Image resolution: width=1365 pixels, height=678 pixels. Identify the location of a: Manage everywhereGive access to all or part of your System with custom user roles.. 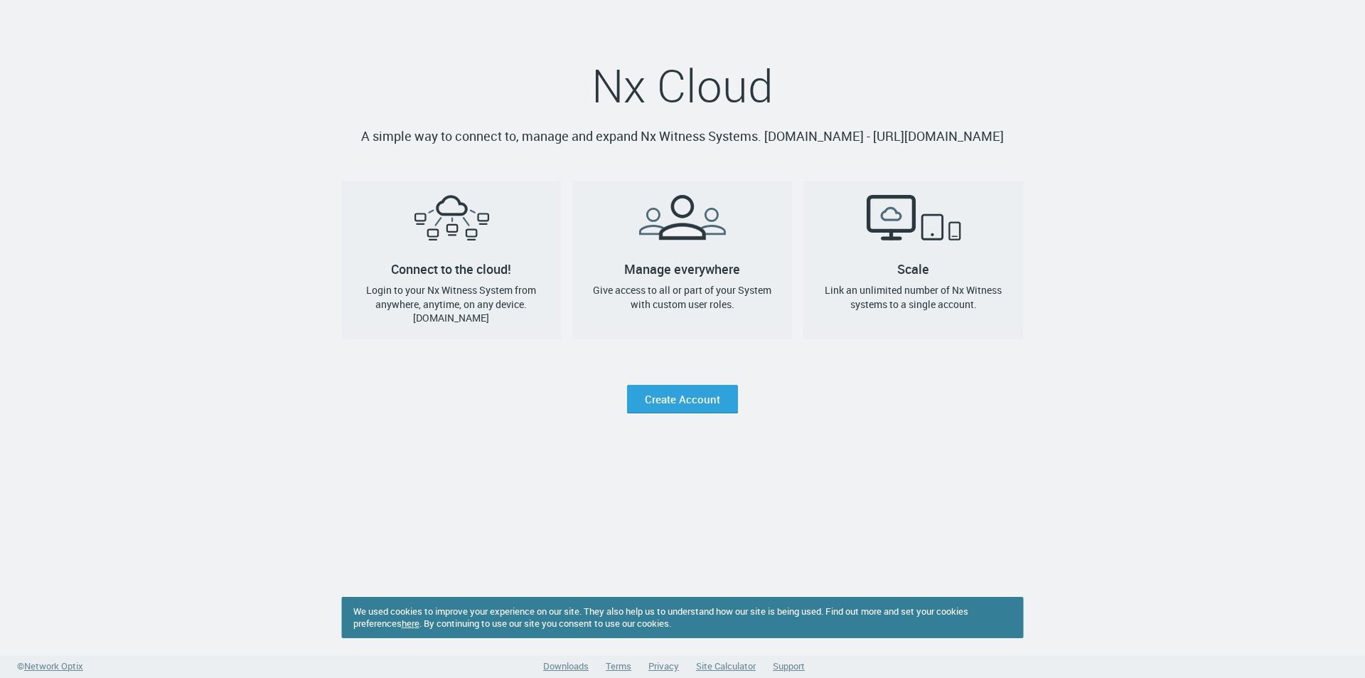
(682, 260).